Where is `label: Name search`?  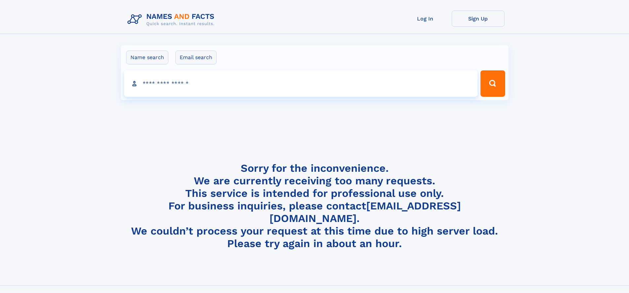 label: Name search is located at coordinates (147, 57).